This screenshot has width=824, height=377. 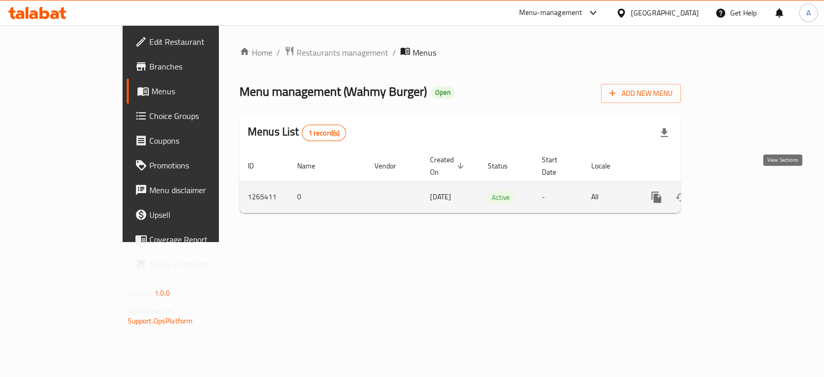 I want to click on span: Open, so click(x=443, y=92).